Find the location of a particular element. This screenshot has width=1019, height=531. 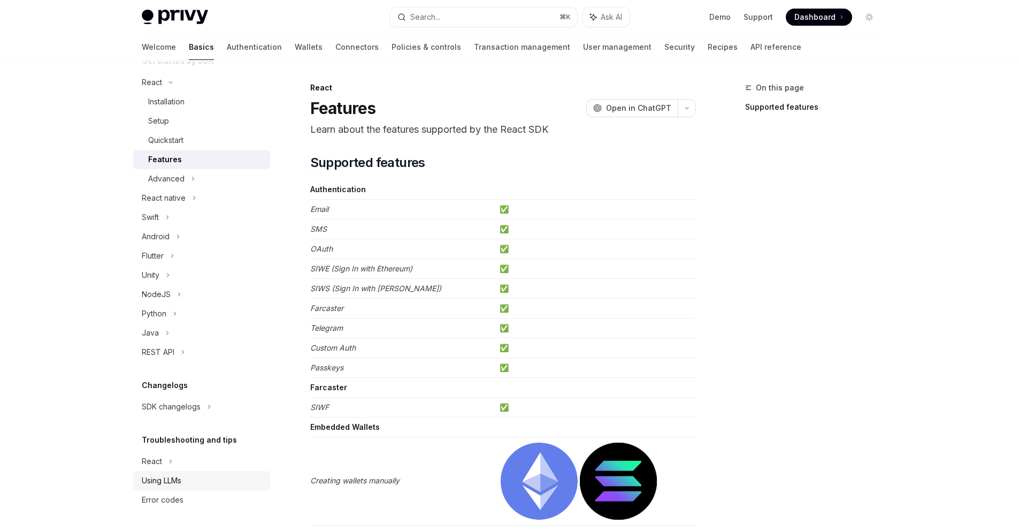

div: Using LLMs is located at coordinates (162, 480).